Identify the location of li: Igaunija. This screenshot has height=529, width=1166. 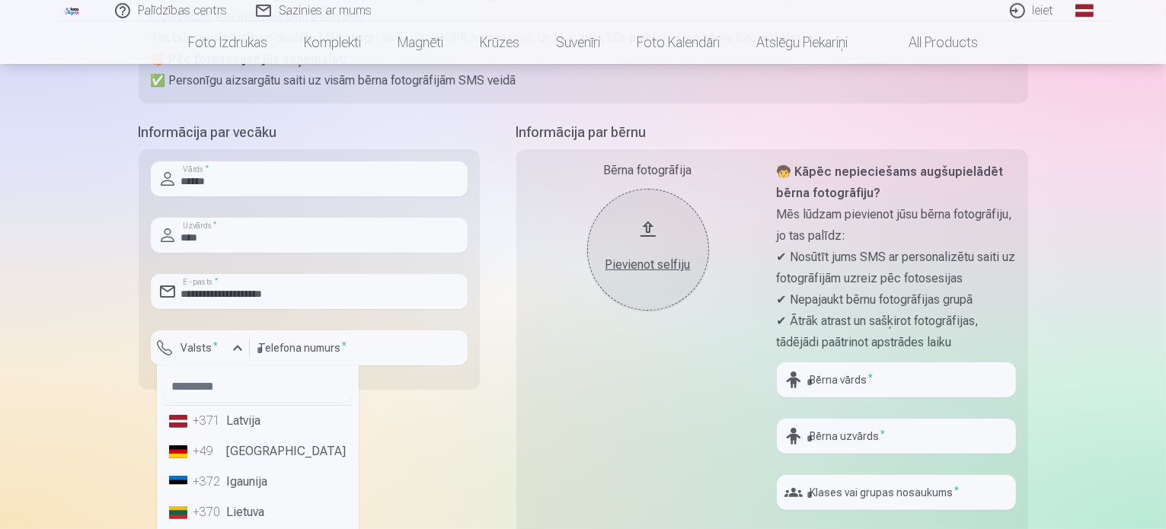
(257, 482).